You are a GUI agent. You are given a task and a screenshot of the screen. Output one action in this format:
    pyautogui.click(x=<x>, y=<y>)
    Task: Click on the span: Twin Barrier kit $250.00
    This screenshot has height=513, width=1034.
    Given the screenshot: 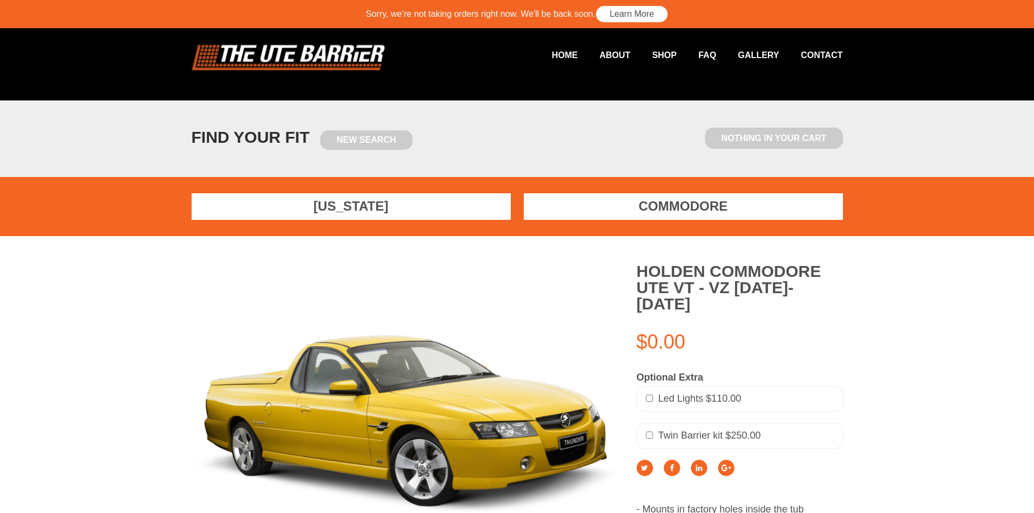 What is the action you would take?
    pyautogui.click(x=709, y=435)
    